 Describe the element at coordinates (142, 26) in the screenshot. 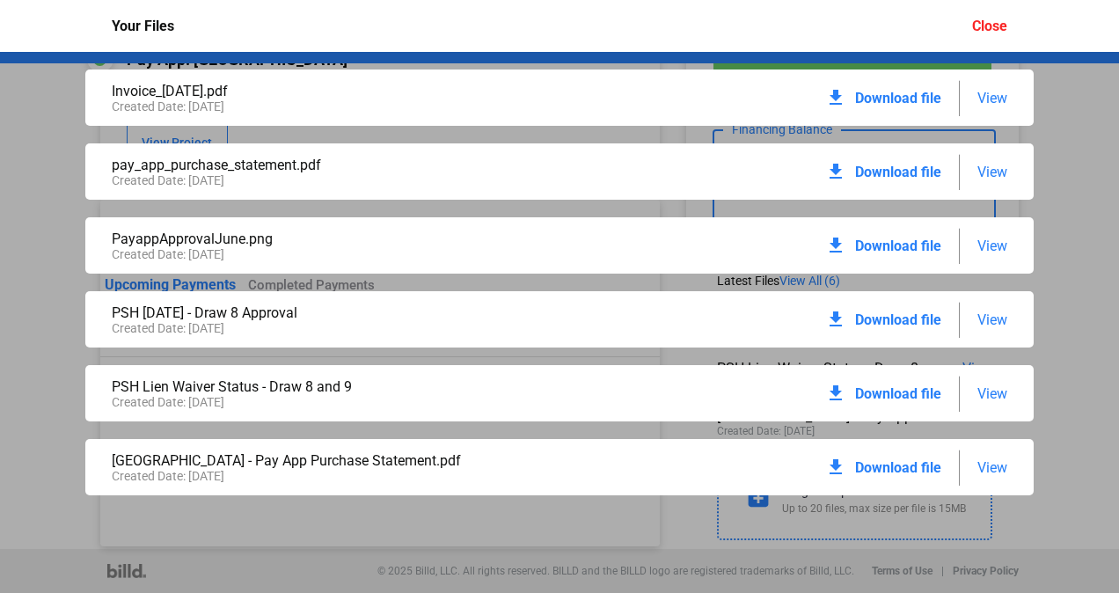

I see `div: Your Files` at that location.